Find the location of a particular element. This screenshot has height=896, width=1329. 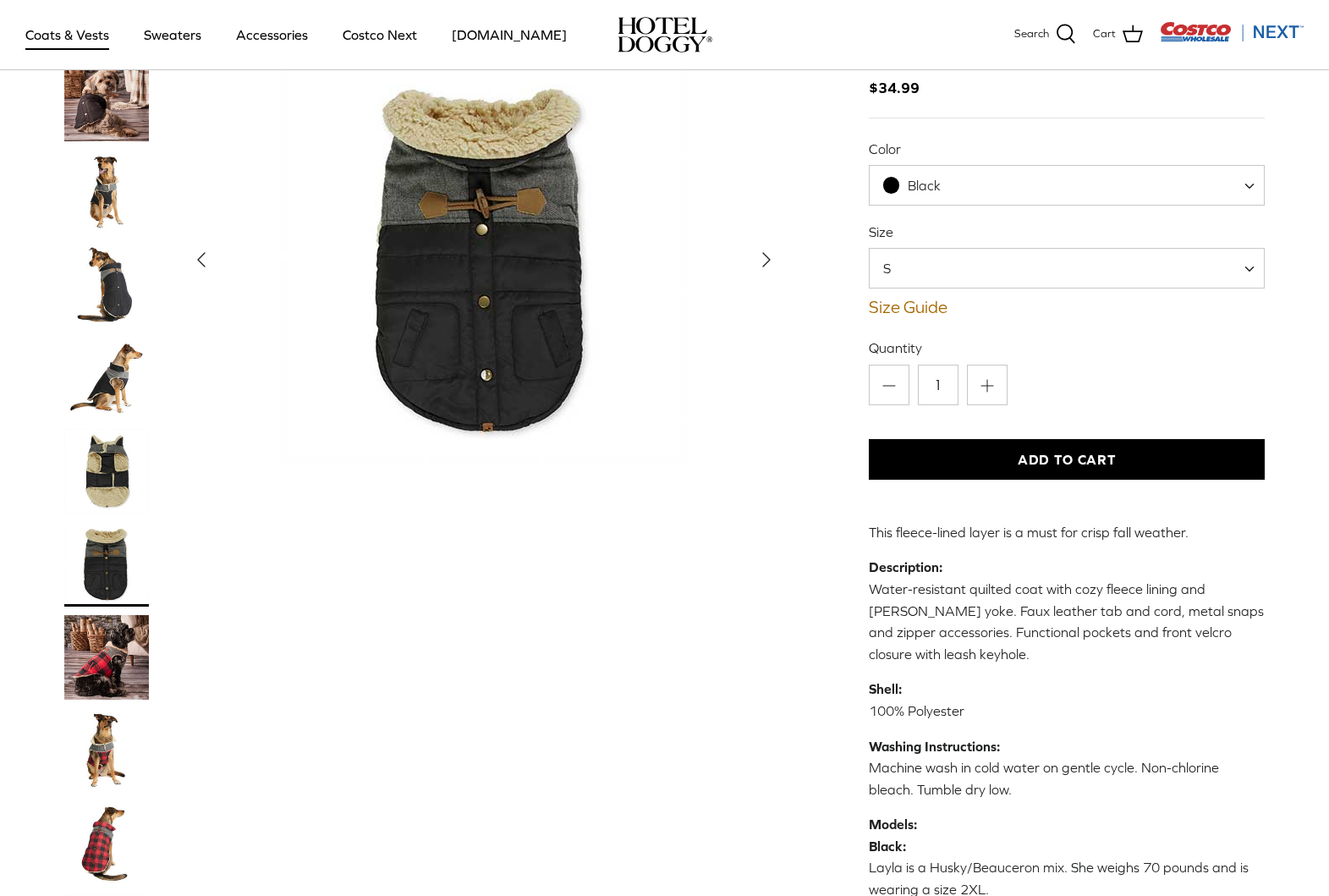

strong: Washing Instructions: is located at coordinates (934, 746).